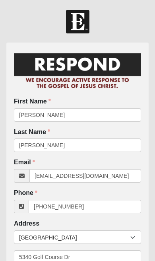 The image size is (155, 261). Describe the element at coordinates (24, 163) in the screenshot. I see `label: Email` at that location.